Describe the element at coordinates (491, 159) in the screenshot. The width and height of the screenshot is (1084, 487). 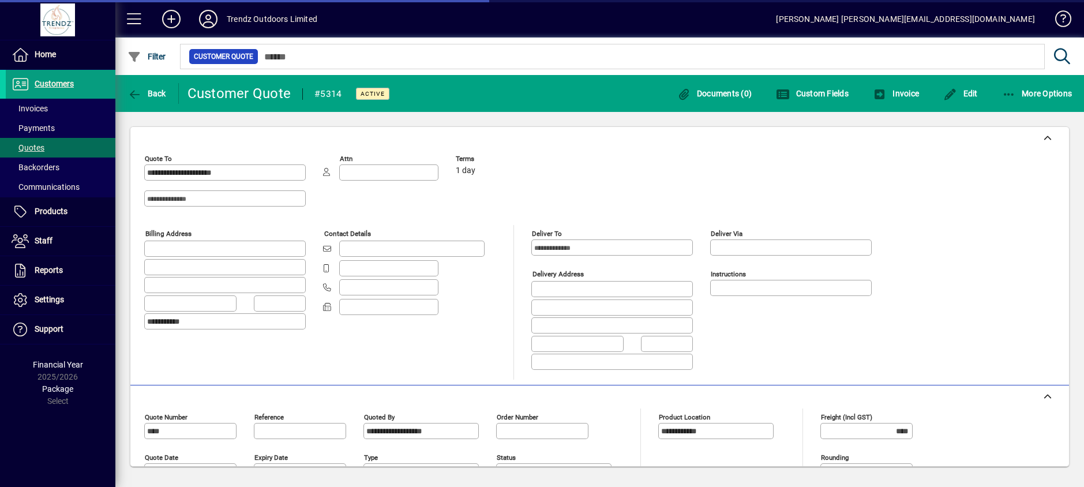
I see `span: Terms` at that location.